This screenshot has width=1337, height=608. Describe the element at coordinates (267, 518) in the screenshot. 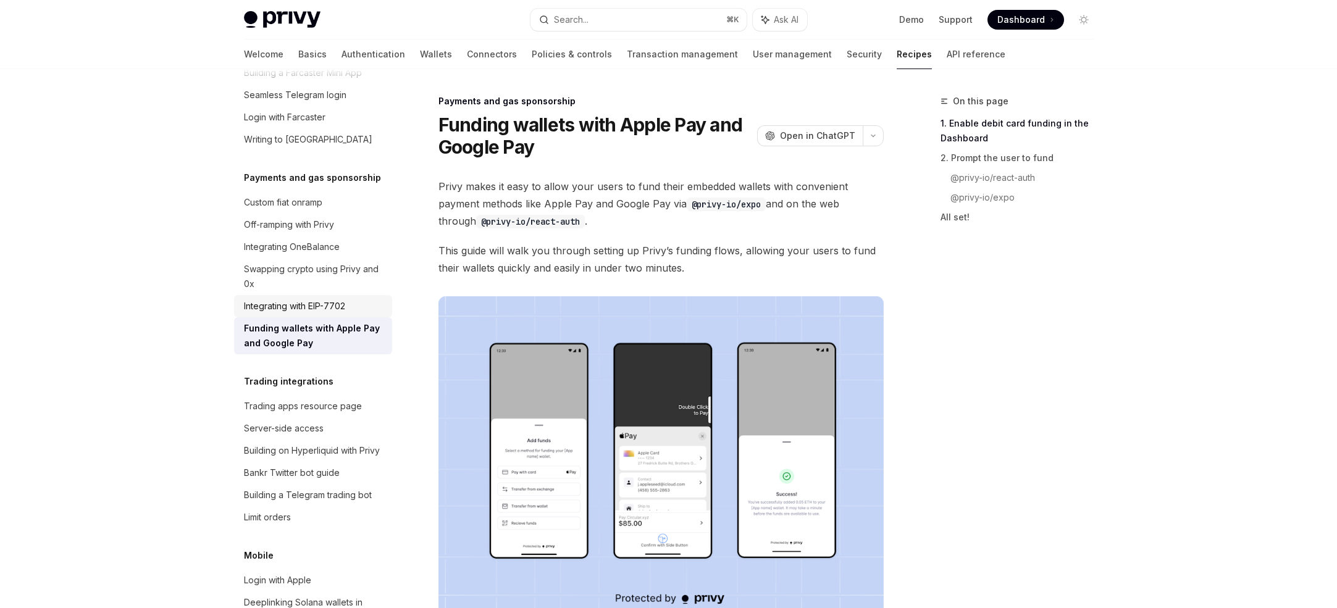

I see `div: Limit orders` at that location.